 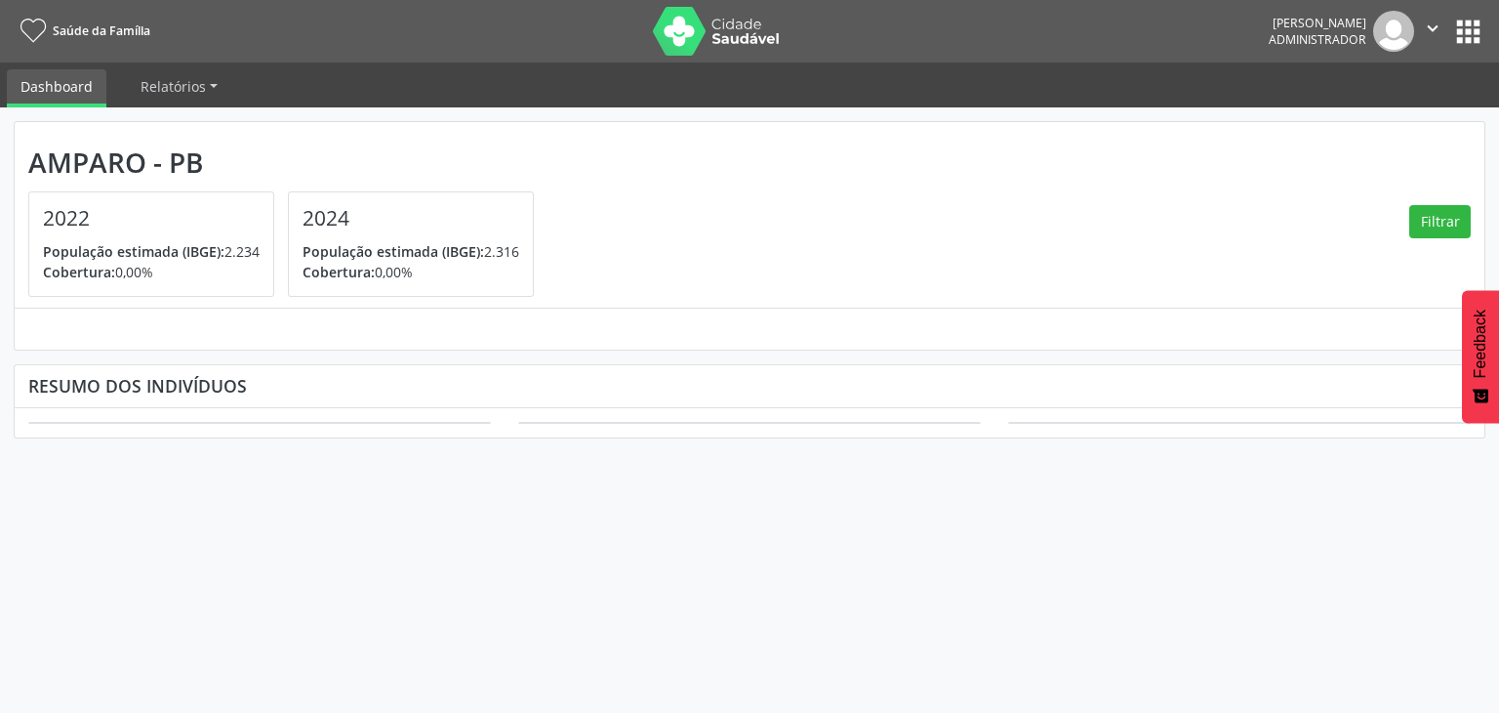 What do you see at coordinates (1318, 39) in the screenshot?
I see `span: Administrador` at bounding box center [1318, 39].